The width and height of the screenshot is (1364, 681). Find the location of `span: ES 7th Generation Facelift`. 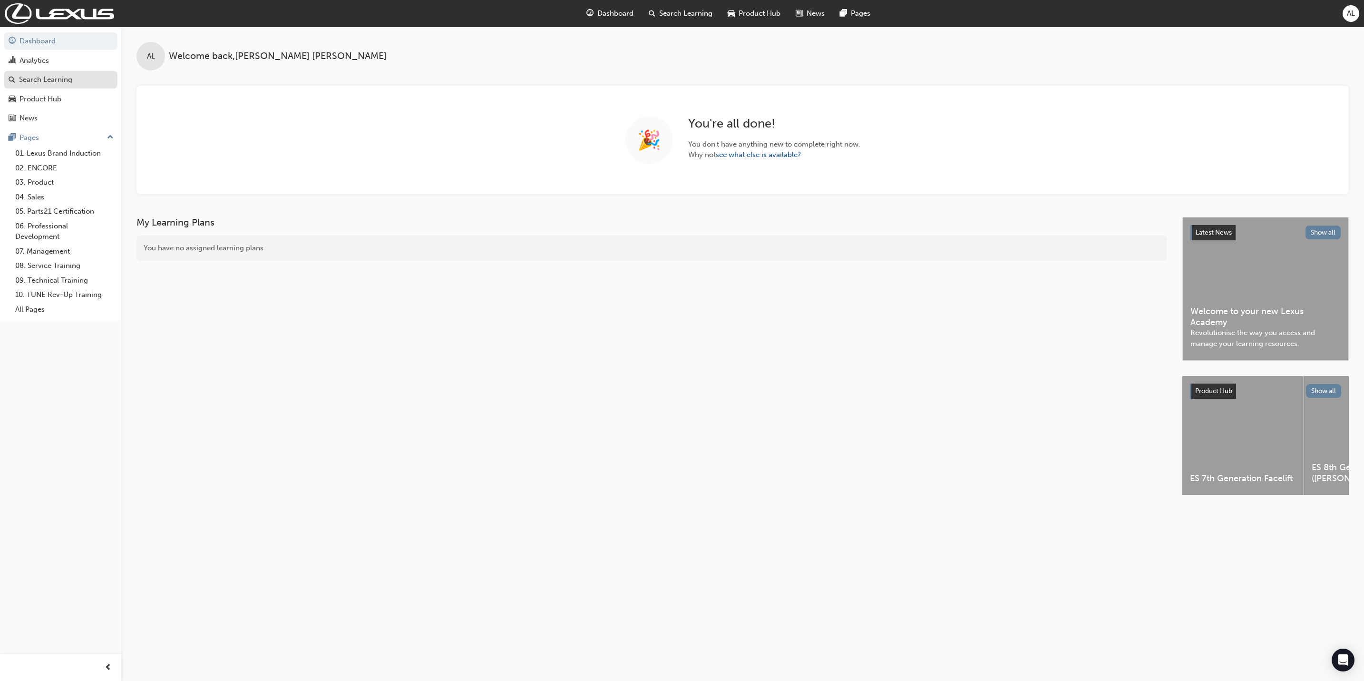

span: ES 7th Generation Facelift is located at coordinates (1243, 478).